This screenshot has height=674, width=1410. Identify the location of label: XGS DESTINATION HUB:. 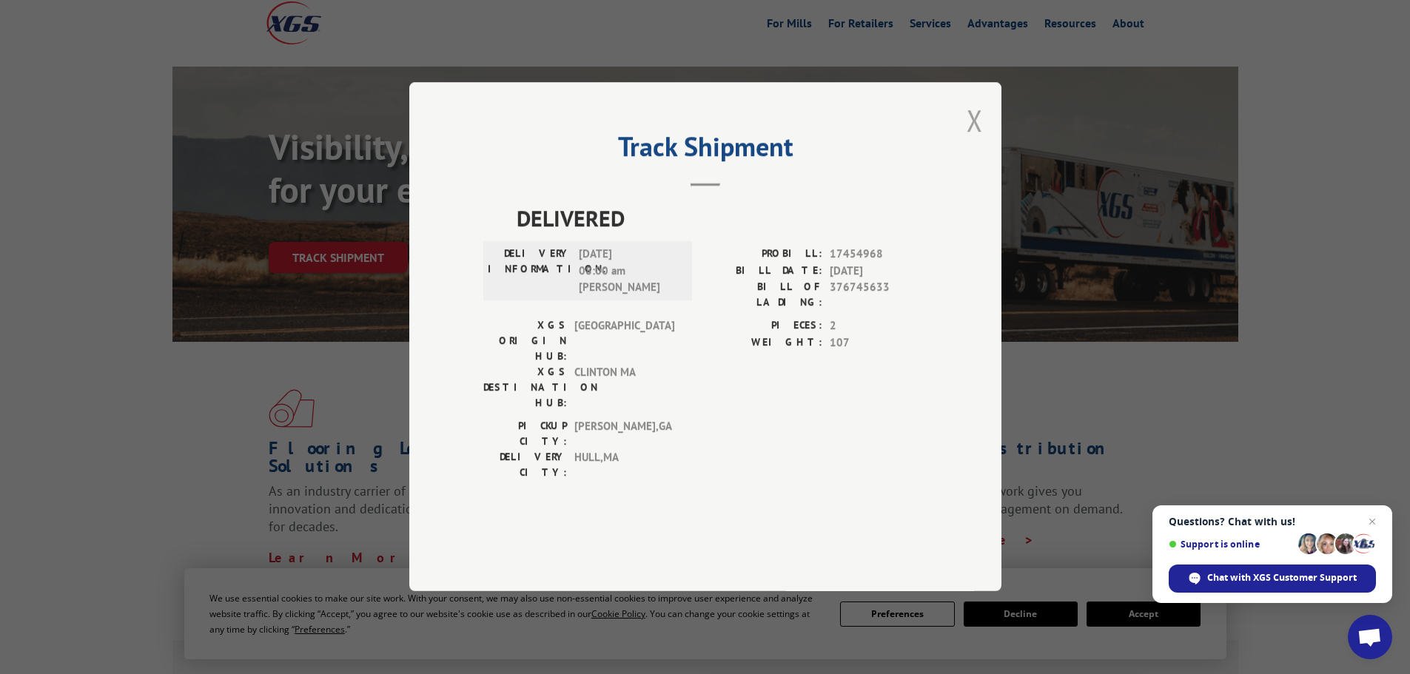
(525, 388).